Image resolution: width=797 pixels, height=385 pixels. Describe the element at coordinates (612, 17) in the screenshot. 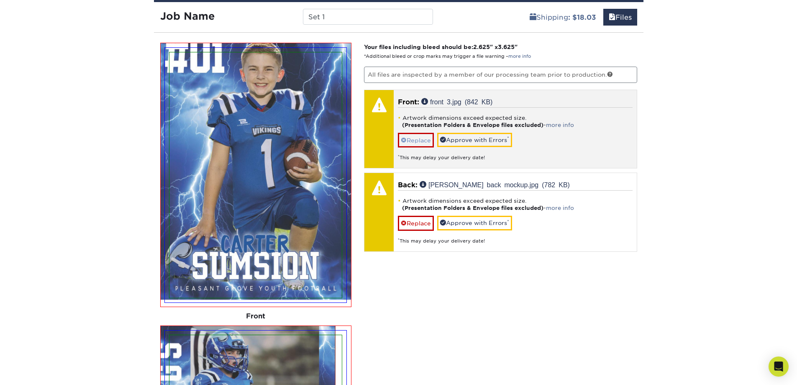

I see `span: files` at that location.